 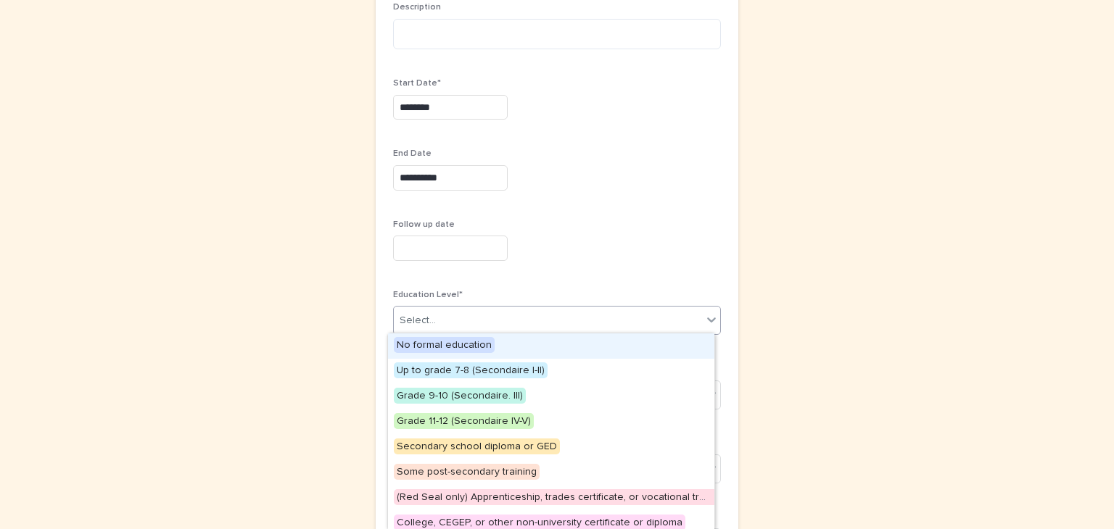 What do you see at coordinates (551, 422) in the screenshot?
I see `div: Grade 11-12 (Secondaire IV-V)` at bounding box center [551, 422].